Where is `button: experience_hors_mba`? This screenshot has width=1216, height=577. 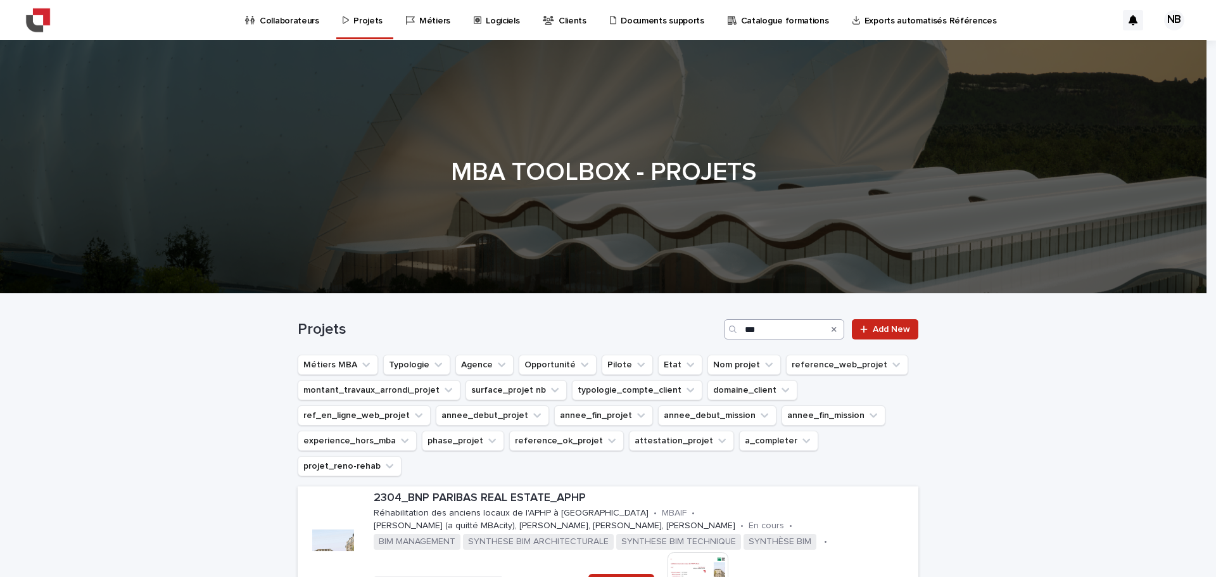 button: experience_hors_mba is located at coordinates (357, 441).